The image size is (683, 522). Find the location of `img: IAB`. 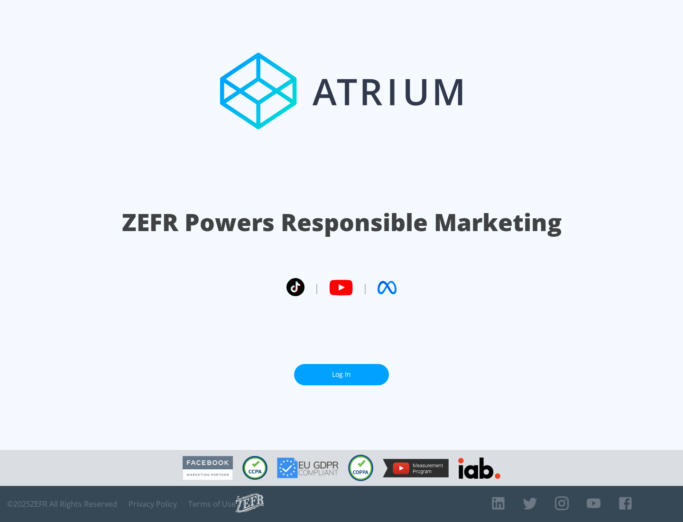

img: IAB is located at coordinates (479, 468).